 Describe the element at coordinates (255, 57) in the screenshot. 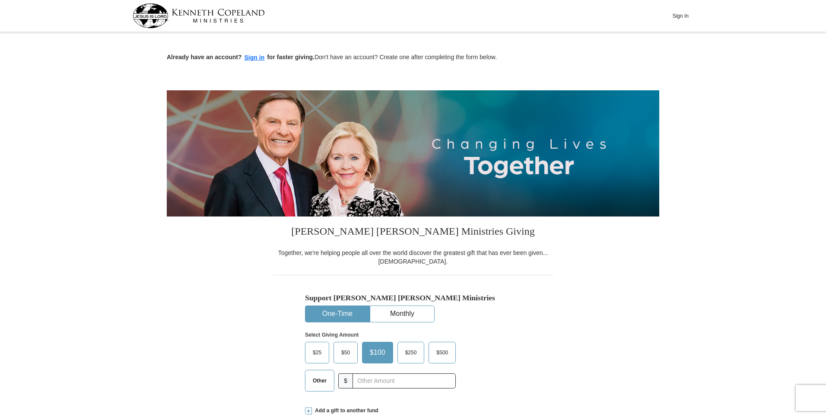

I see `button: Sign in` at that location.